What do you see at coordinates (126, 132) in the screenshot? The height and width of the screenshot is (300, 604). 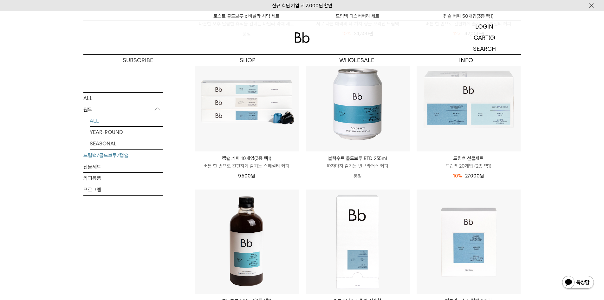 I see `a: YEAR-ROUND` at bounding box center [126, 132].